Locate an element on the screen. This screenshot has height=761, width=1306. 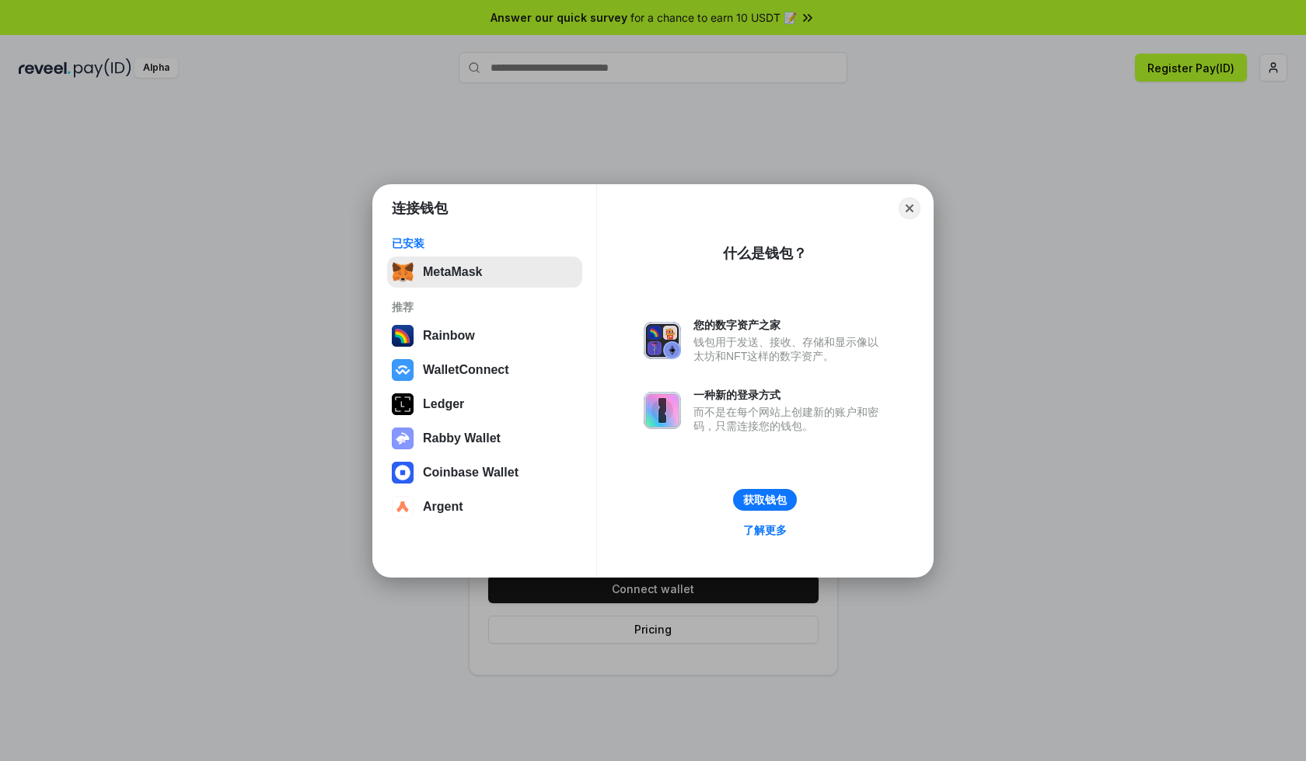
button: 获取钱包 is located at coordinates (765, 500).